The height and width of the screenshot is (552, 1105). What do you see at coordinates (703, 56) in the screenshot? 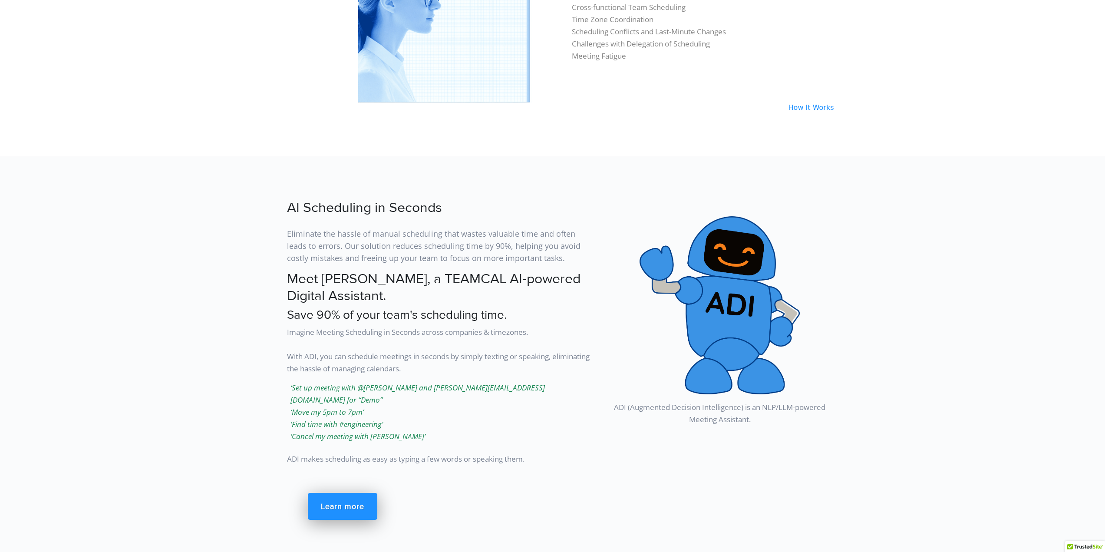
I see `li: Meeting Fatigue` at bounding box center [703, 56].